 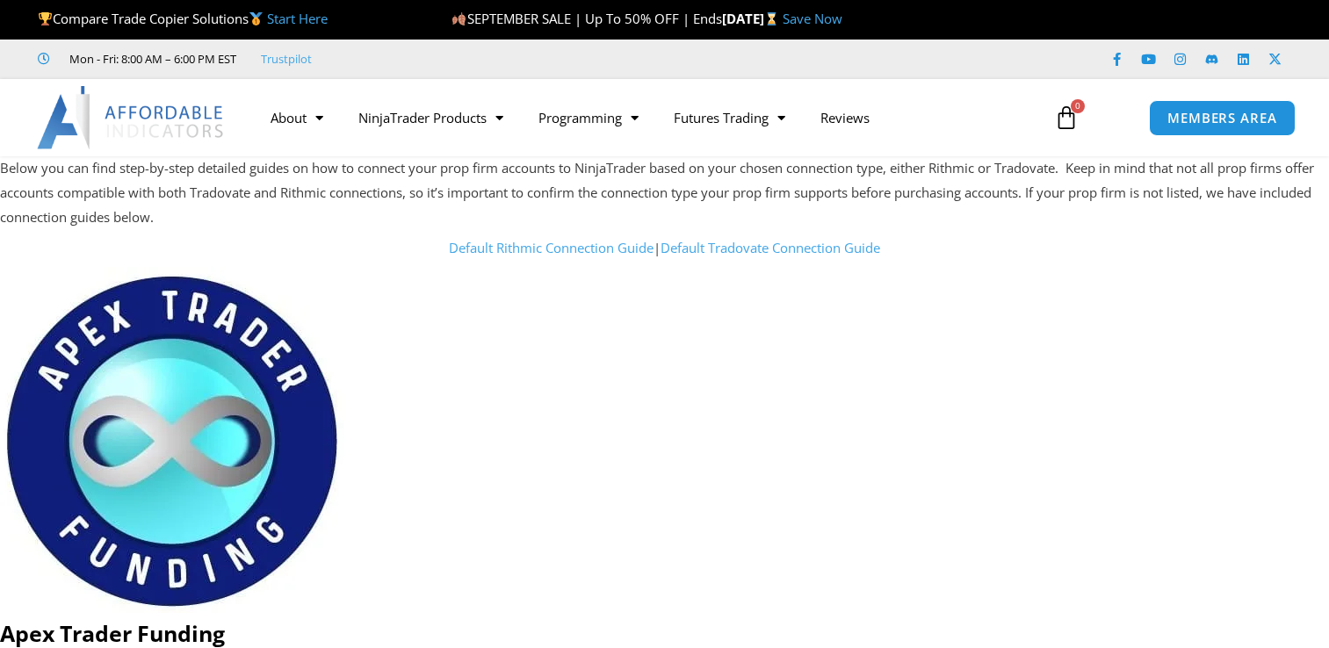 What do you see at coordinates (645, 118) in the screenshot?
I see `nav: Menu` at bounding box center [645, 118].